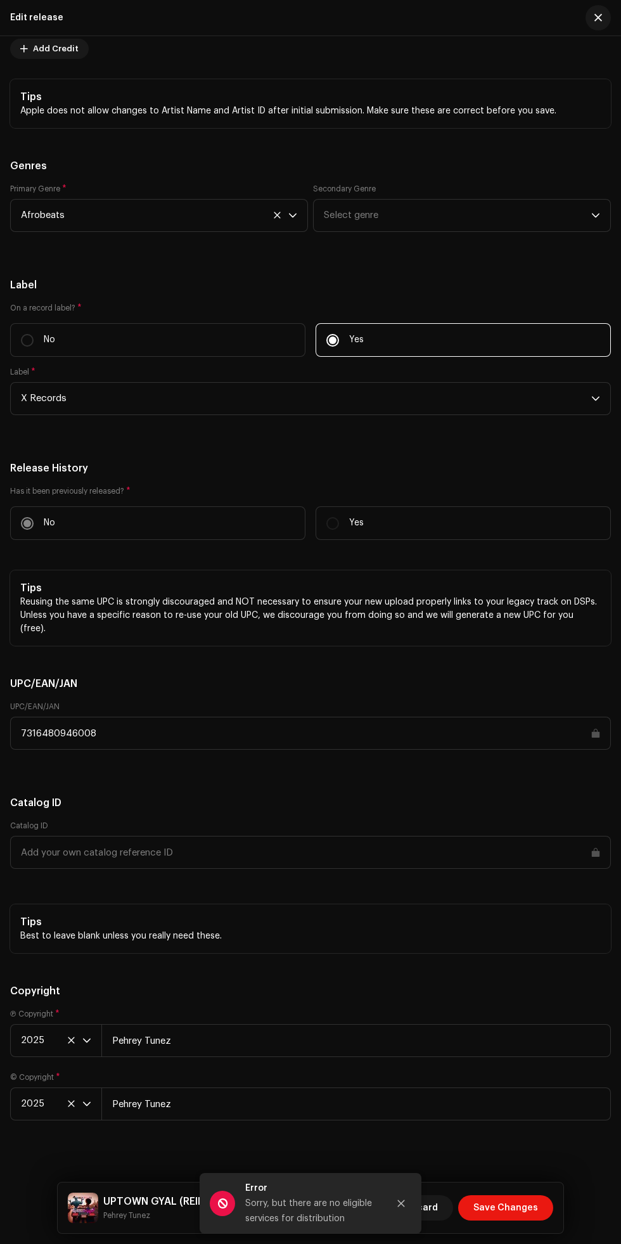  What do you see at coordinates (49, 49) in the screenshot?
I see `button: Add Credit` at bounding box center [49, 49].